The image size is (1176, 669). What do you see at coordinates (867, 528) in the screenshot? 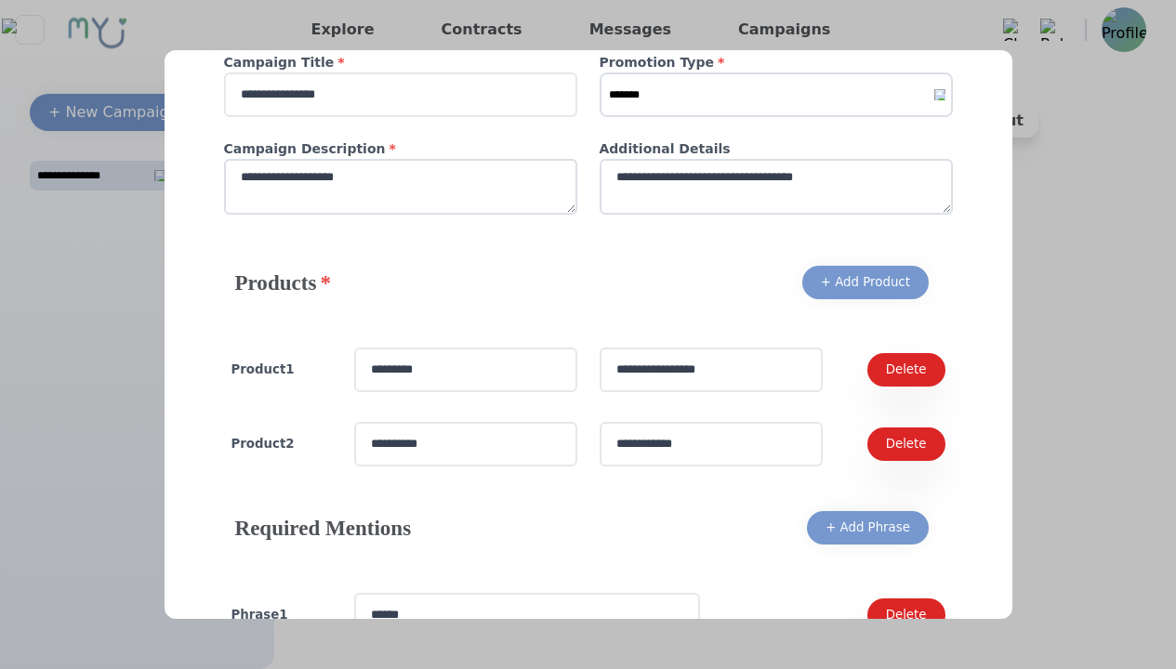
I see `button: + Add Phrase` at bounding box center [867, 528].